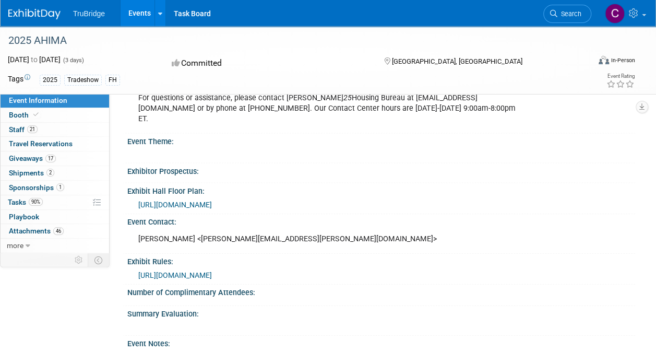 This screenshot has height=352, width=656. What do you see at coordinates (55, 216) in the screenshot?
I see `a: Playbook` at bounding box center [55, 216].